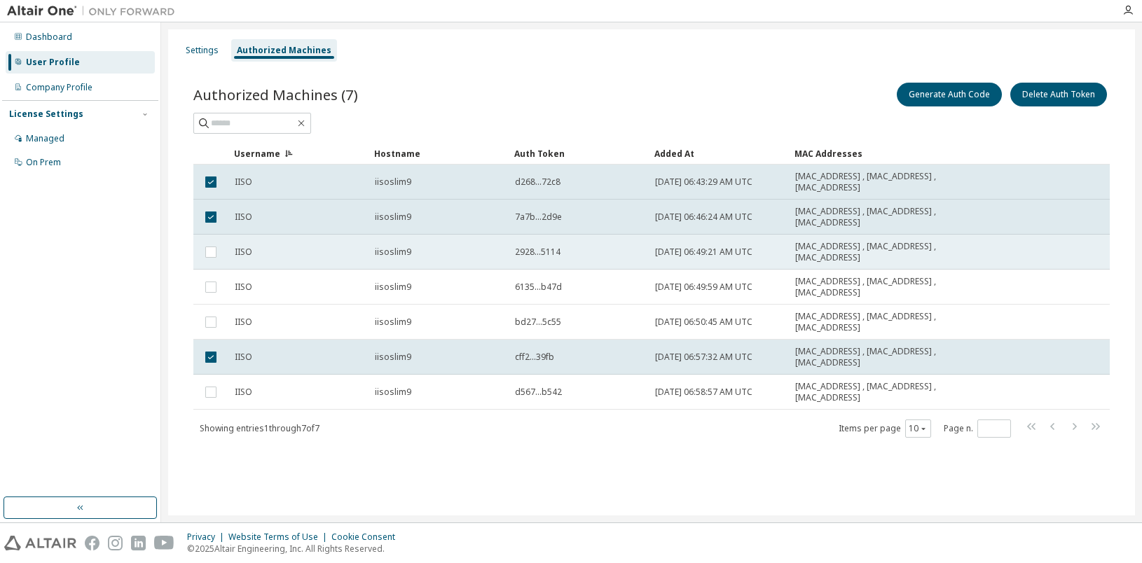 The width and height of the screenshot is (1142, 563). I want to click on div: Authorized Machines, so click(284, 50).